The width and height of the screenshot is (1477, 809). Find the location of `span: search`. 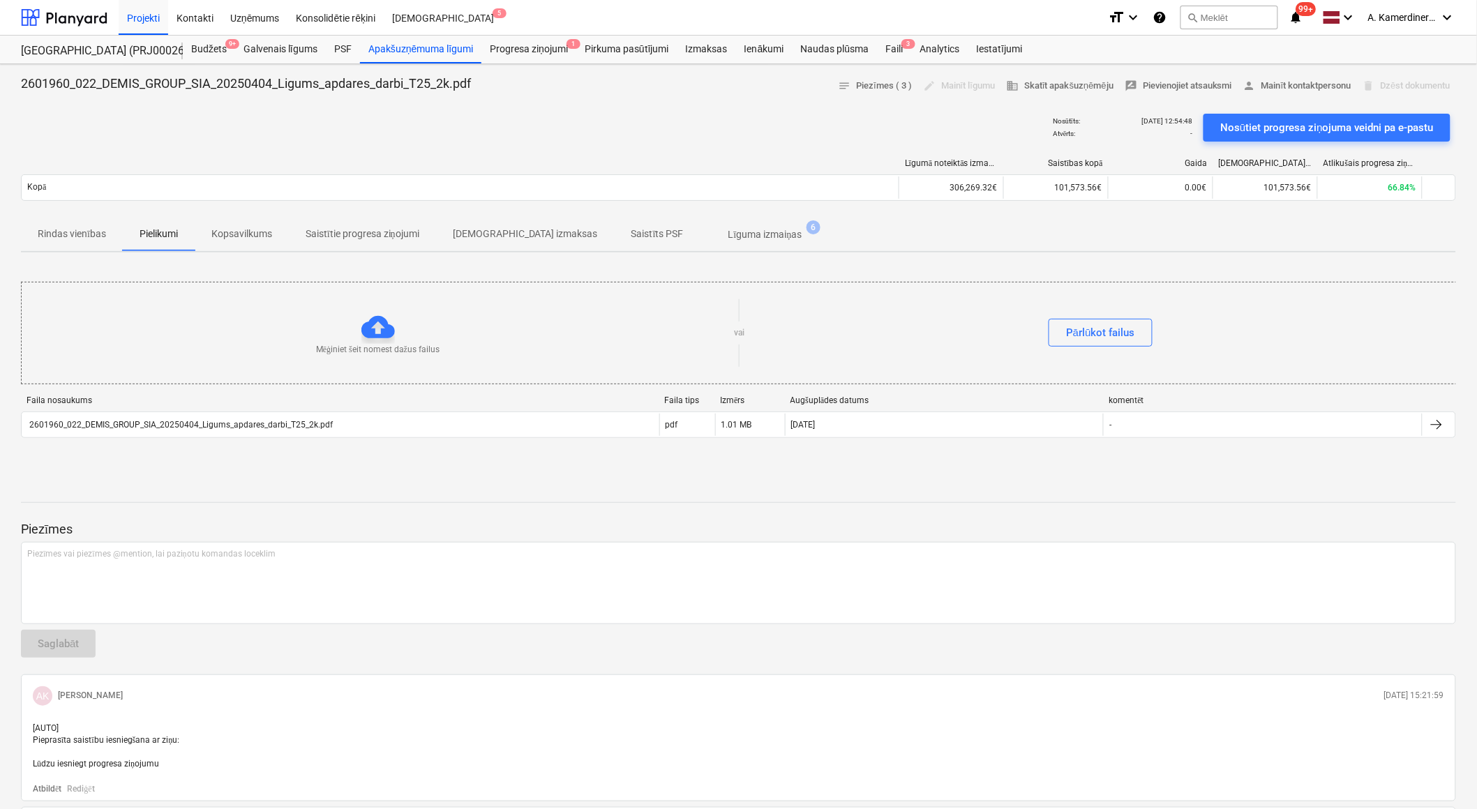

span: search is located at coordinates (1192, 17).